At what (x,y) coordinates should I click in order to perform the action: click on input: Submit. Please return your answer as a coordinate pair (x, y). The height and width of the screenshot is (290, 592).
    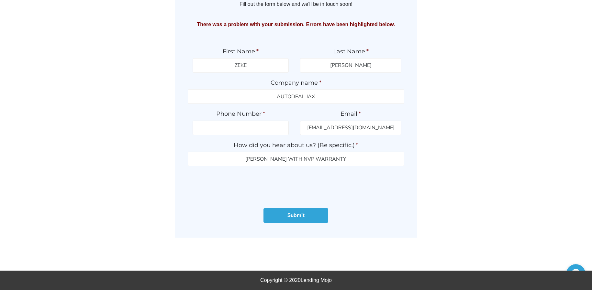
    Looking at the image, I should click on (296, 216).